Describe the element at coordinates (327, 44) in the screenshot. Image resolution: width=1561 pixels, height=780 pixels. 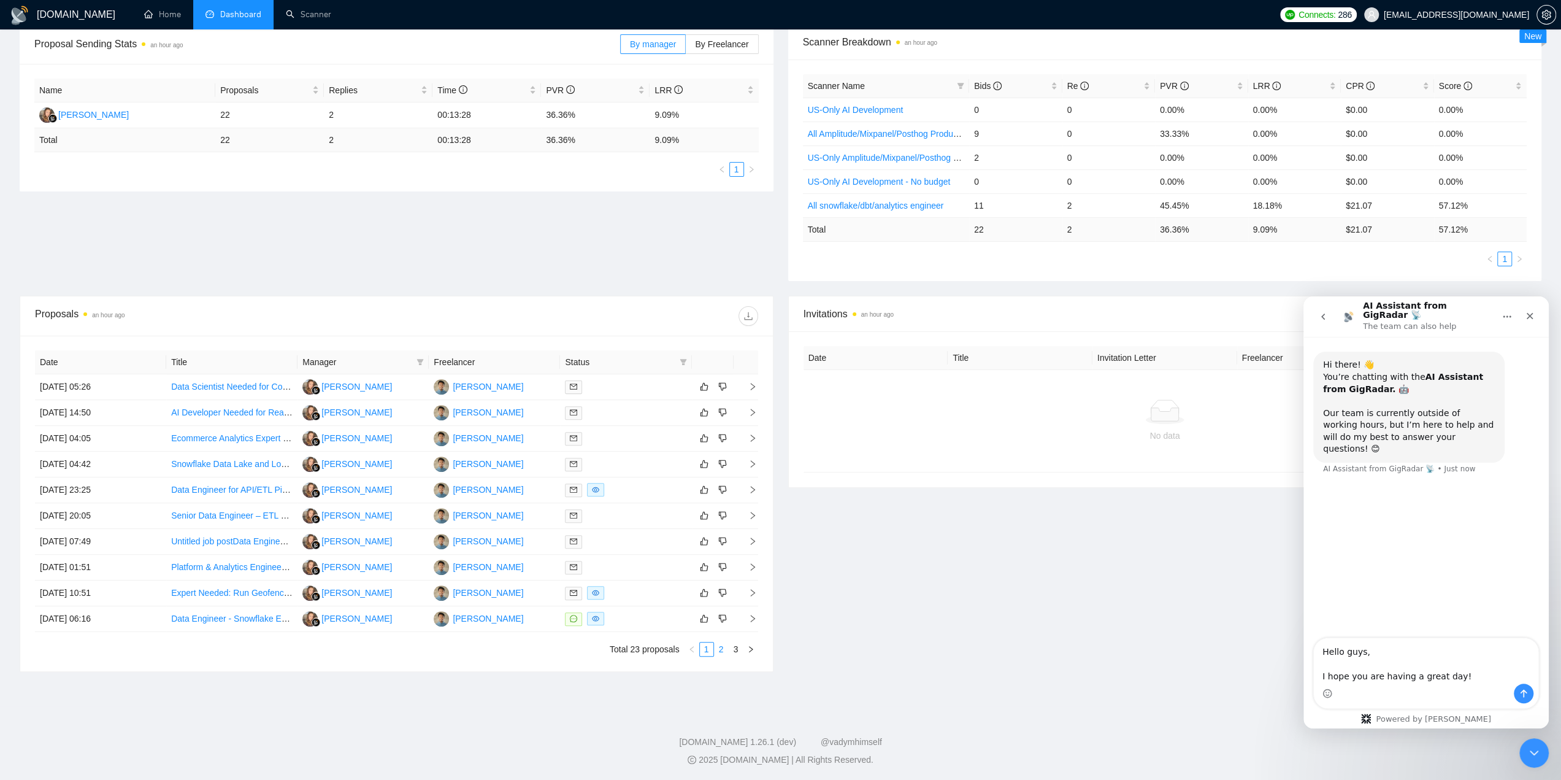
I see `span: Proposal Sending Stats` at that location.